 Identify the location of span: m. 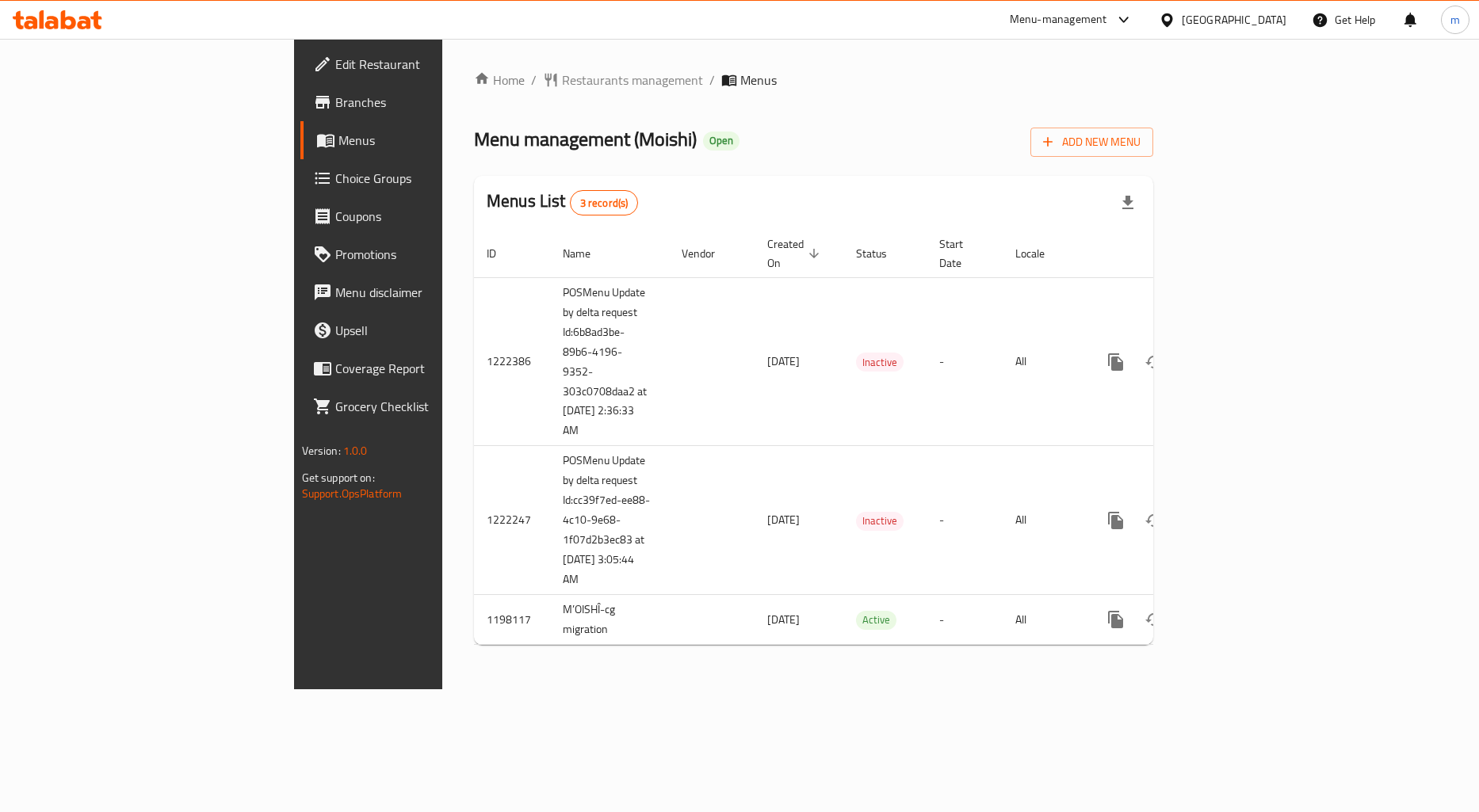
(1455, 20).